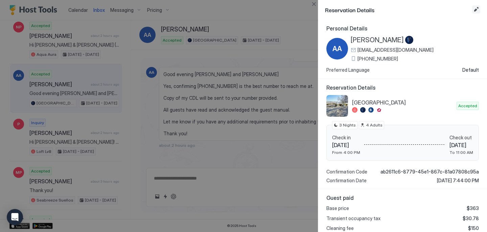  Describe the element at coordinates (462, 152) in the screenshot. I see `span: To 11:00 AM` at that location.